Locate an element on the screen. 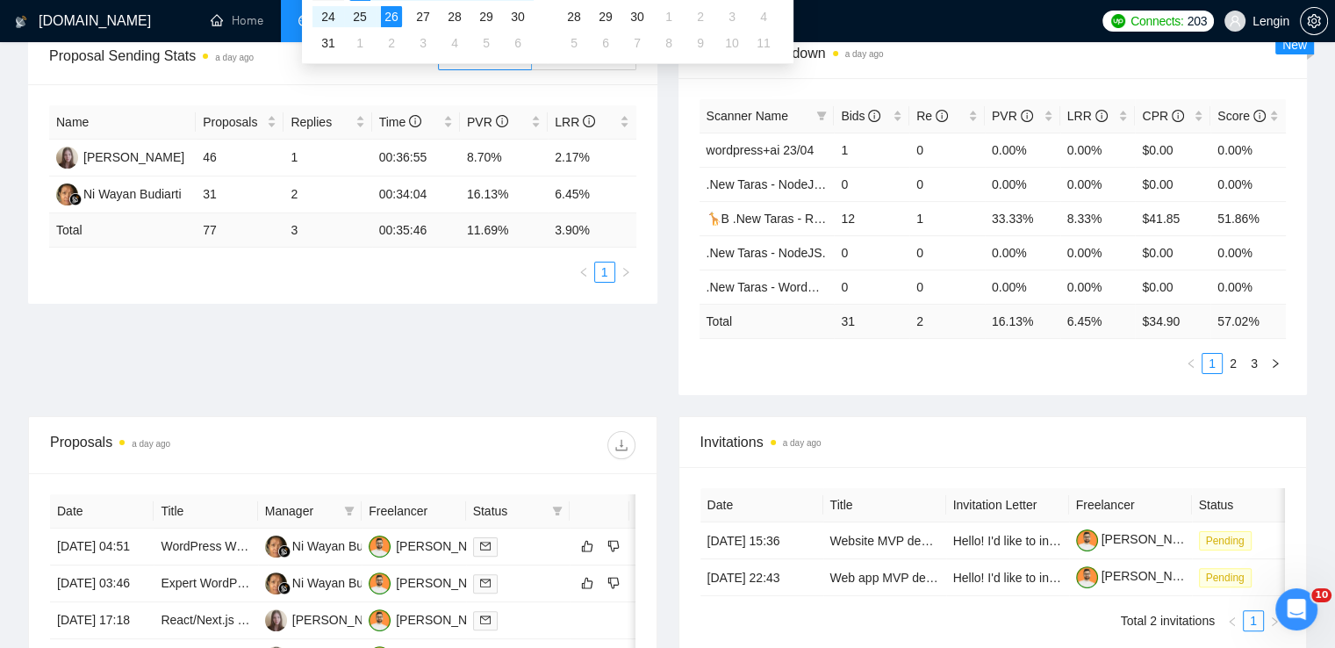 This screenshot has height=648, width=1335. td: 2025-08-24 is located at coordinates (328, 17).